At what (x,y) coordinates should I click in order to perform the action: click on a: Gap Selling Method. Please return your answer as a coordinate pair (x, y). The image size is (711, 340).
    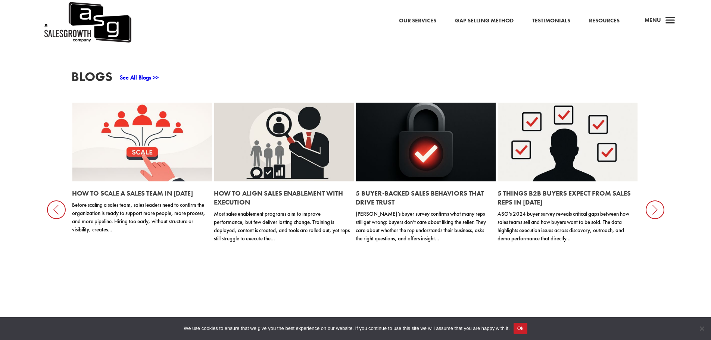
    Looking at the image, I should click on (484, 21).